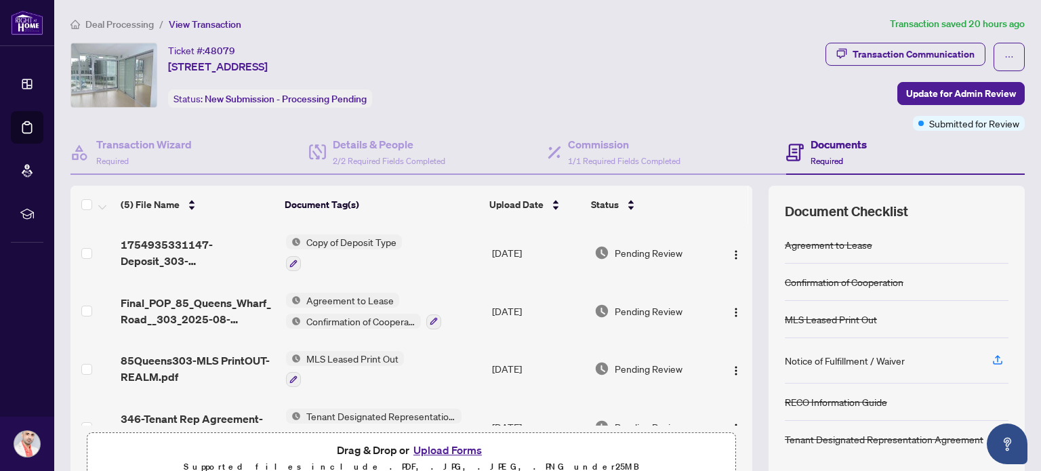 The image size is (1041, 471). I want to click on span: Update for Admin Review, so click(961, 94).